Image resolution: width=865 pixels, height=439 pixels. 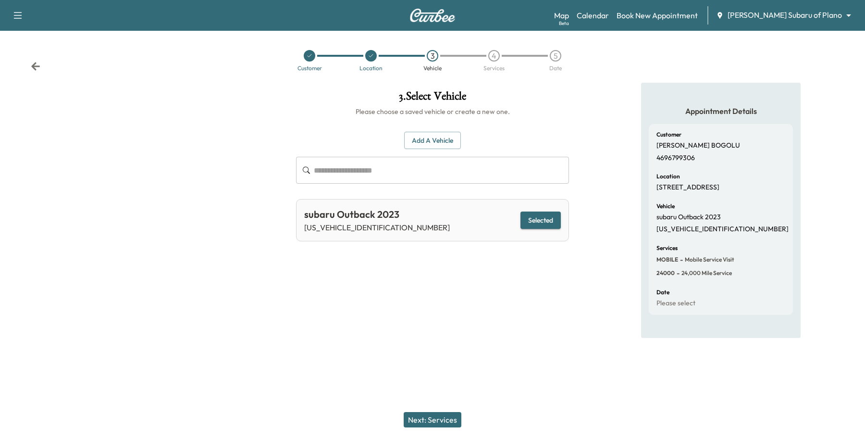 What do you see at coordinates (433, 68) in the screenshot?
I see `div: Vehicle` at bounding box center [433, 68].